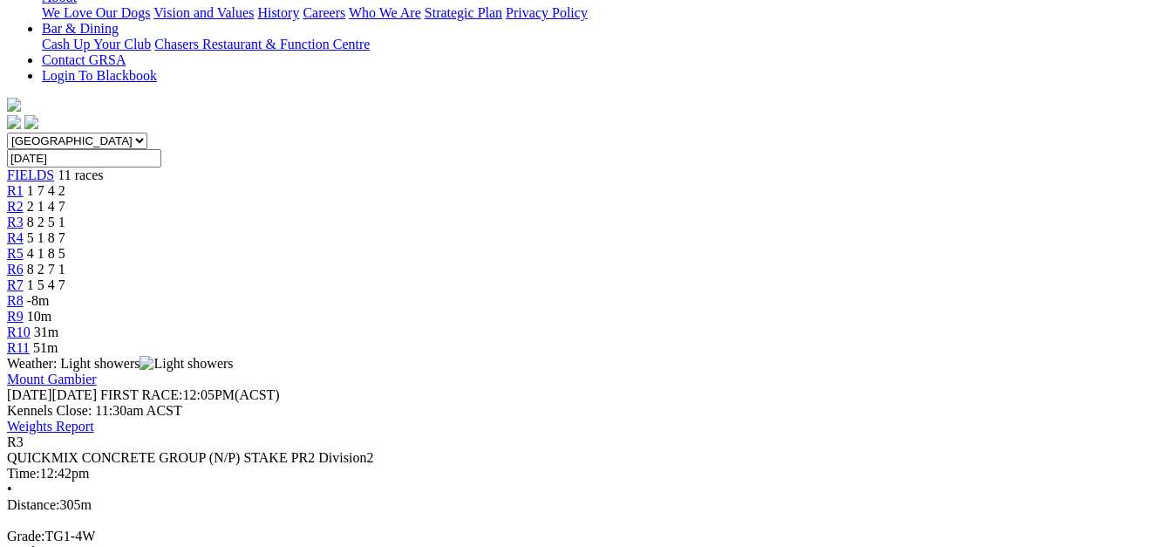 This screenshot has height=547, width=1171. What do you see at coordinates (385, 12) in the screenshot?
I see `a: Who We Are` at bounding box center [385, 12].